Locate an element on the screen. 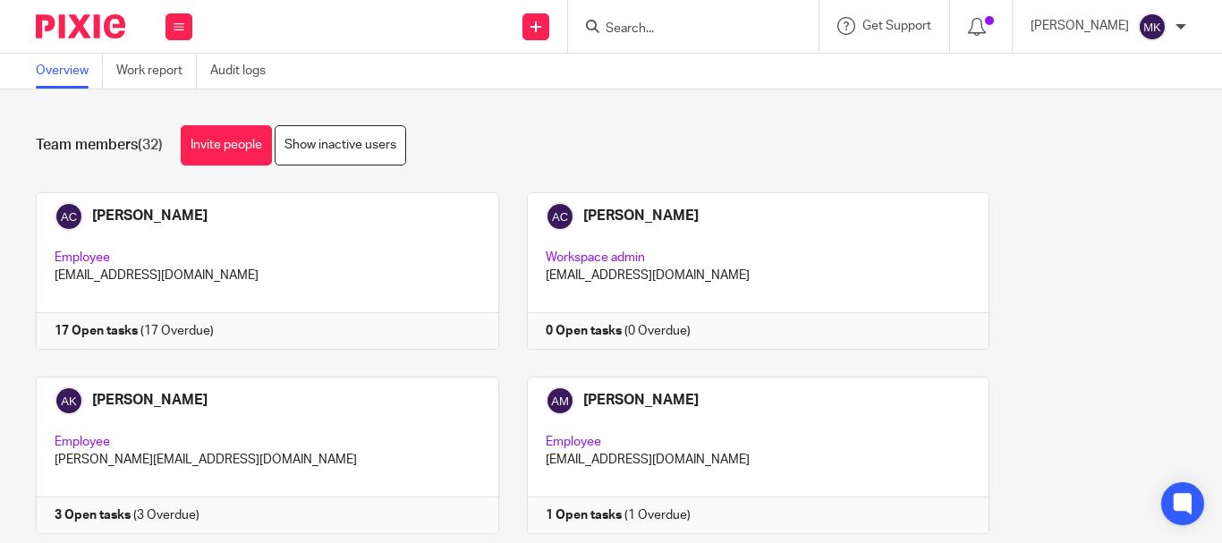  span: (32) is located at coordinates (150, 145).